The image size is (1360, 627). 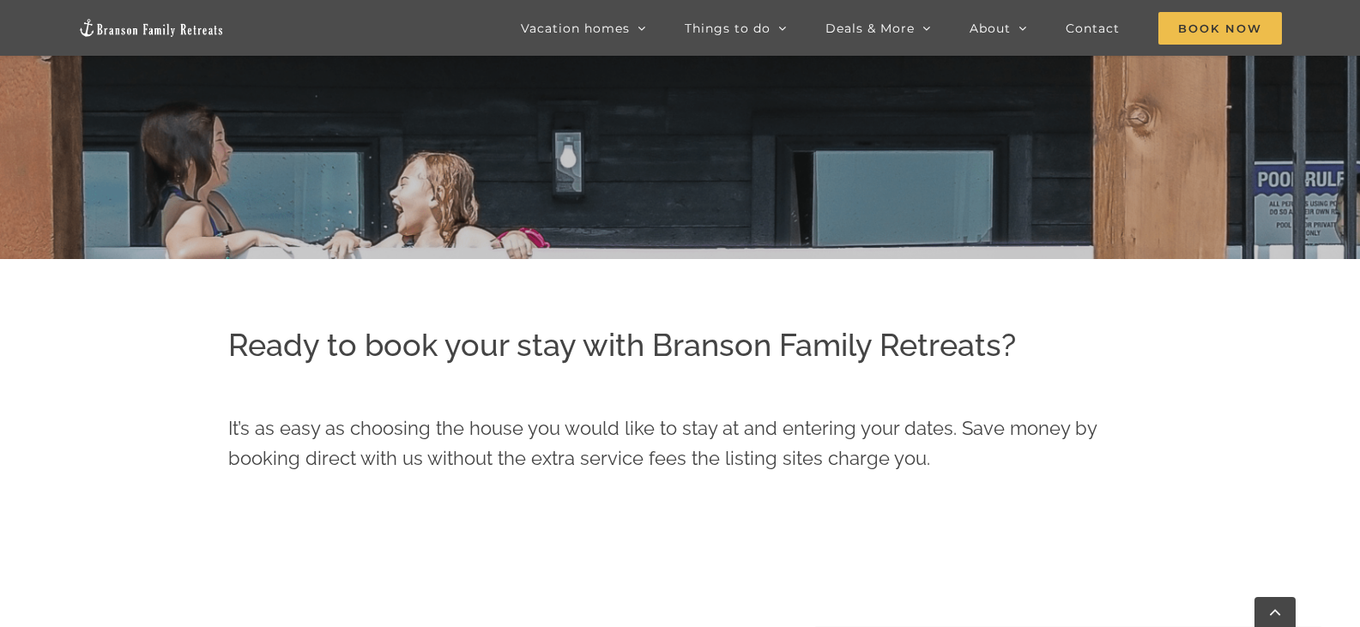 What do you see at coordinates (679, 444) in the screenshot?
I see `p: It’s as easy as choosing the house you would like to stay at and entering your dates. Save money ...` at bounding box center [679, 444].